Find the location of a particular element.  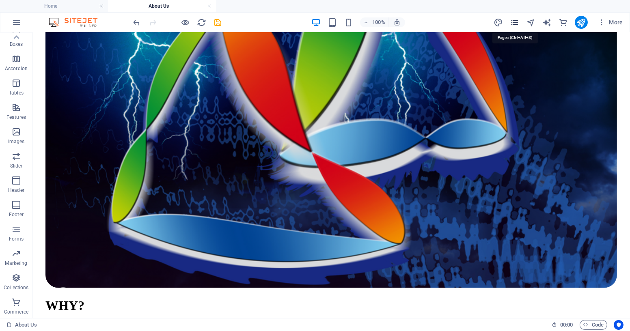

a: Click to cancel selection. Double-click to open Pages is located at coordinates (22, 325).